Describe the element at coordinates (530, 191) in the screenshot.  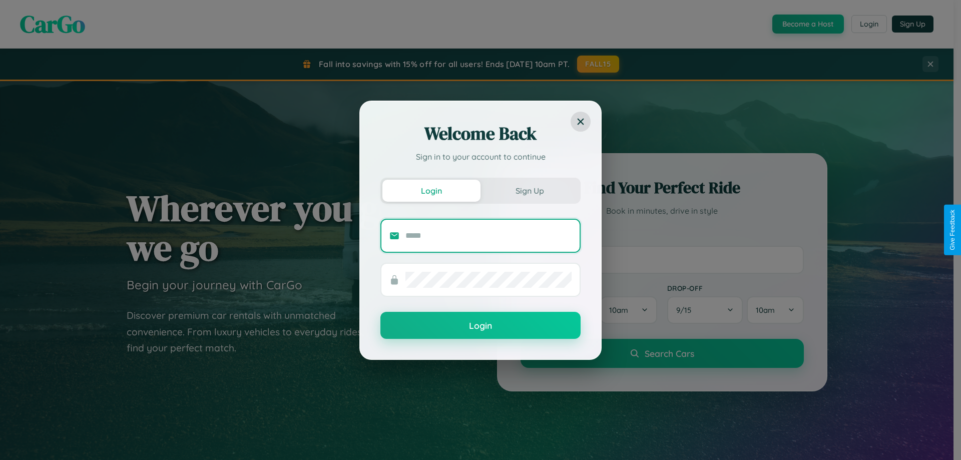
I see `button: Sign Up` at that location.